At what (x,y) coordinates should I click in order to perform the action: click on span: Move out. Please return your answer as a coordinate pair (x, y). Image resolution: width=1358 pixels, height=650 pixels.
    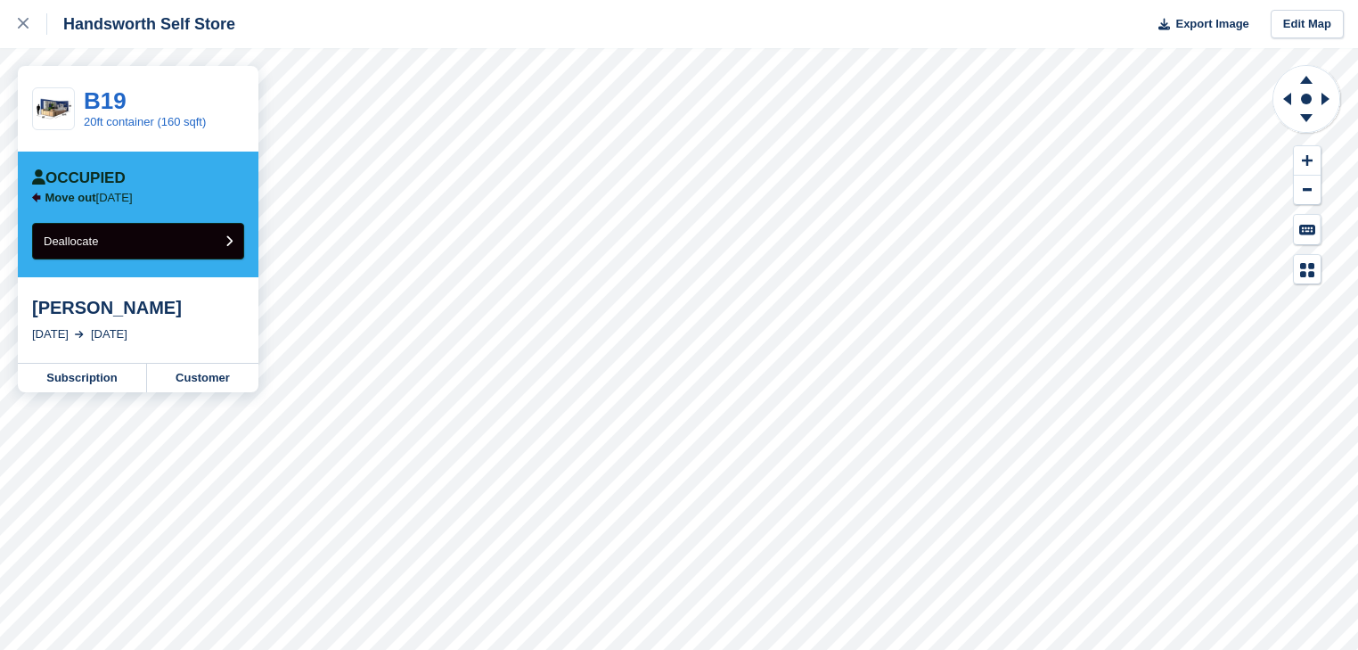
    Looking at the image, I should click on (70, 197).